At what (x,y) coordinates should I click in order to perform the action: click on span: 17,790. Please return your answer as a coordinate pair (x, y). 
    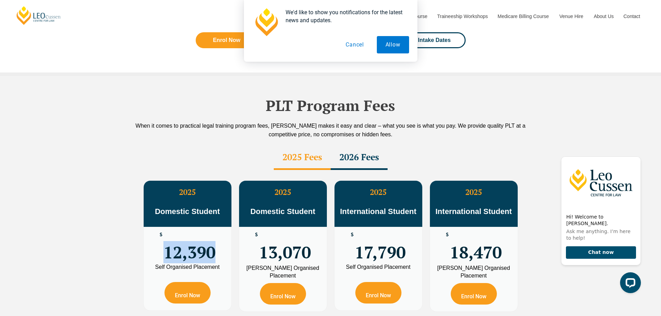
    Looking at the image, I should click on (380, 246).